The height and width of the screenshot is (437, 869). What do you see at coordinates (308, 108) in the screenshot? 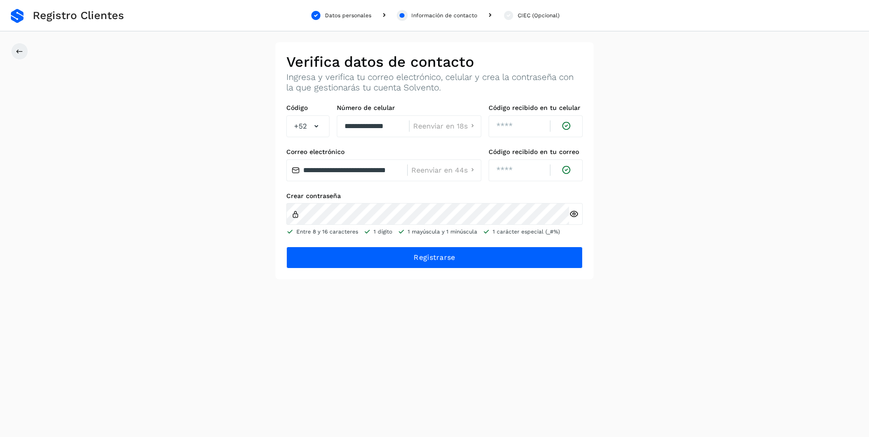
I see `label: Código` at bounding box center [308, 108].